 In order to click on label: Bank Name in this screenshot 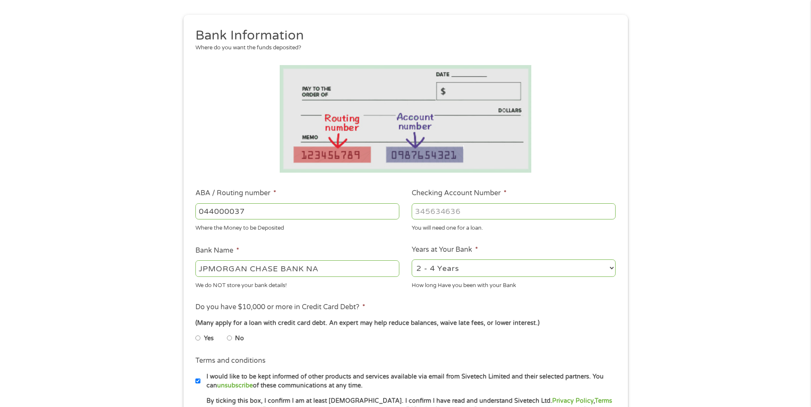, I will do `click(217, 251)`.